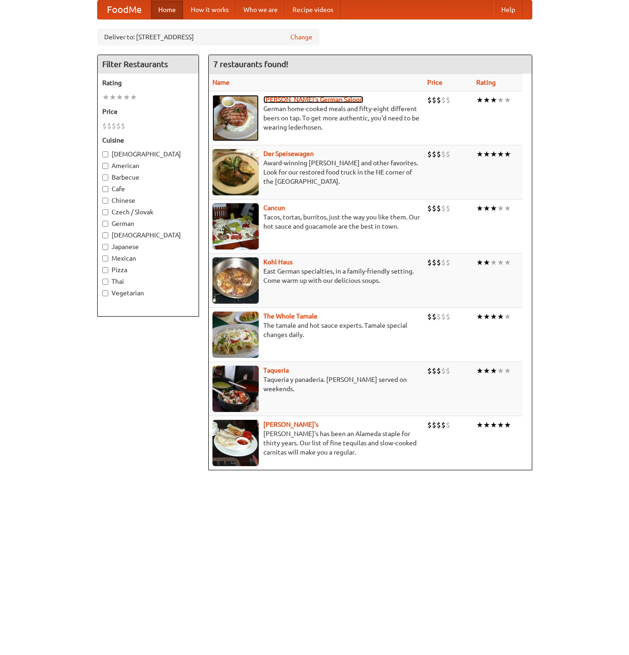  I want to click on label: Cafe, so click(148, 189).